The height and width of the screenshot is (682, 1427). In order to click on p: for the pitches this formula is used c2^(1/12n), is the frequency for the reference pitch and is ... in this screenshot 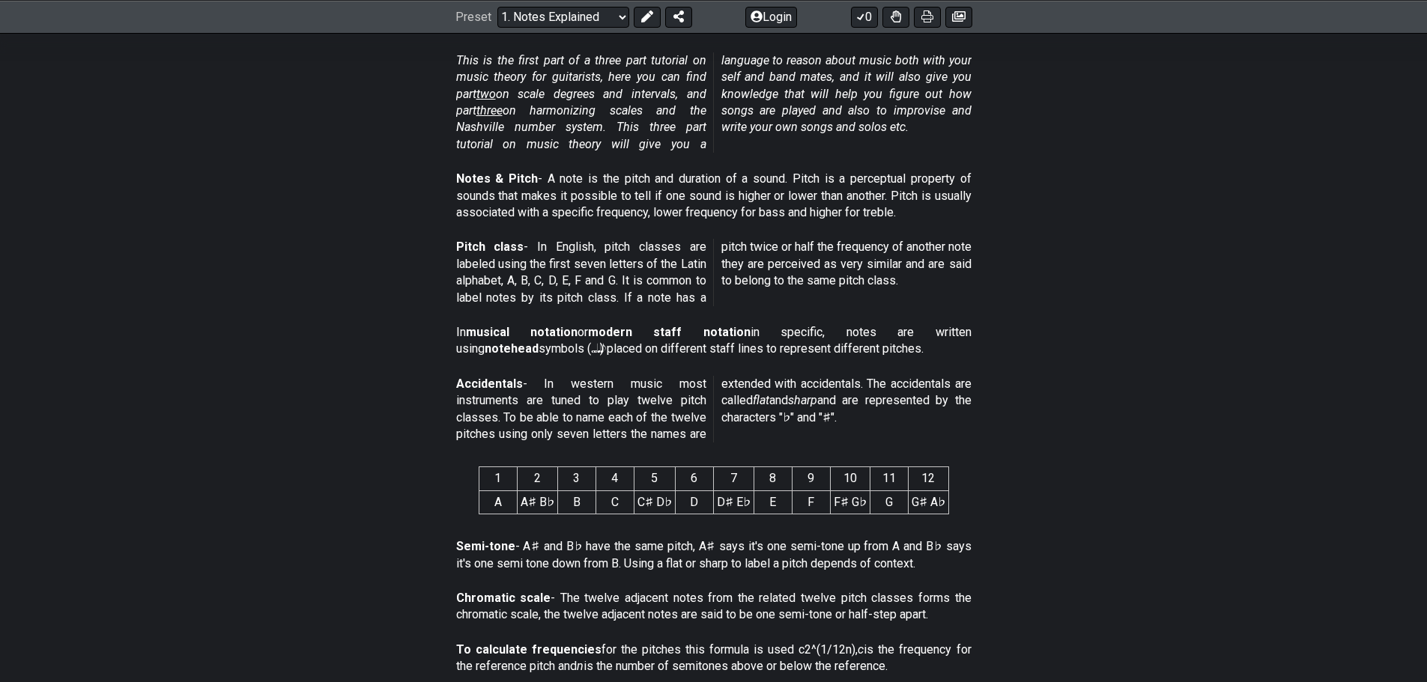, I will do `click(714, 658)`.